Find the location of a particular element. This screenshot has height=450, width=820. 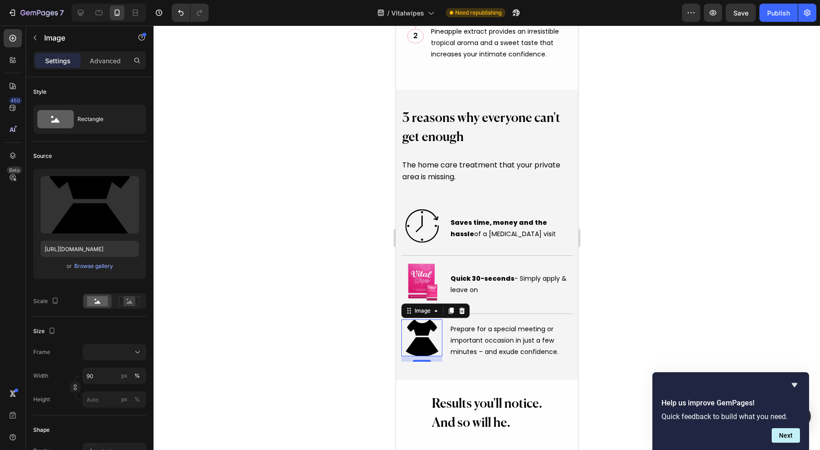

p: Prepare for a special meeting or important occasion in just a few minutes – and exude confidence. is located at coordinates (115, 316).